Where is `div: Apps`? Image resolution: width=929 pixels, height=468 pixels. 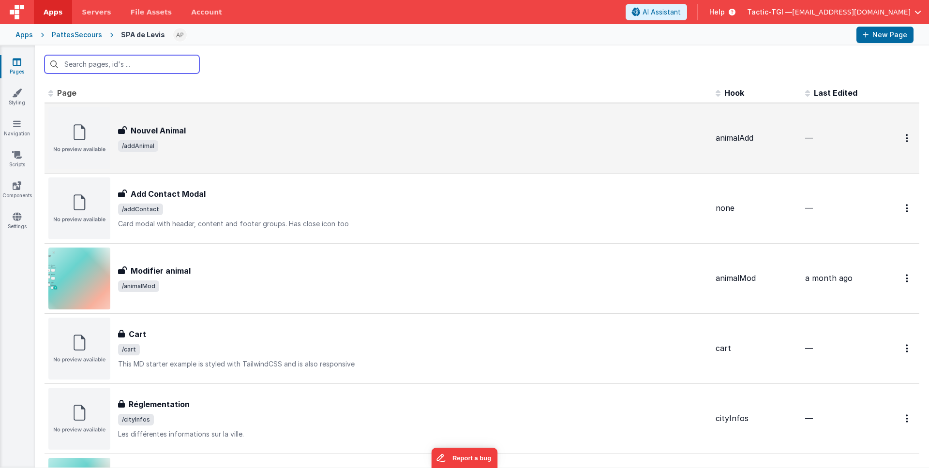 div: Apps is located at coordinates (24, 35).